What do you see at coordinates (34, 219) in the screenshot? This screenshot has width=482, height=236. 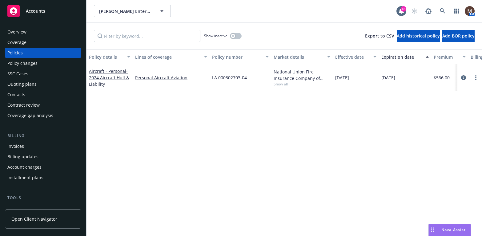 I see `span: Open Client Navigator` at bounding box center [34, 219].